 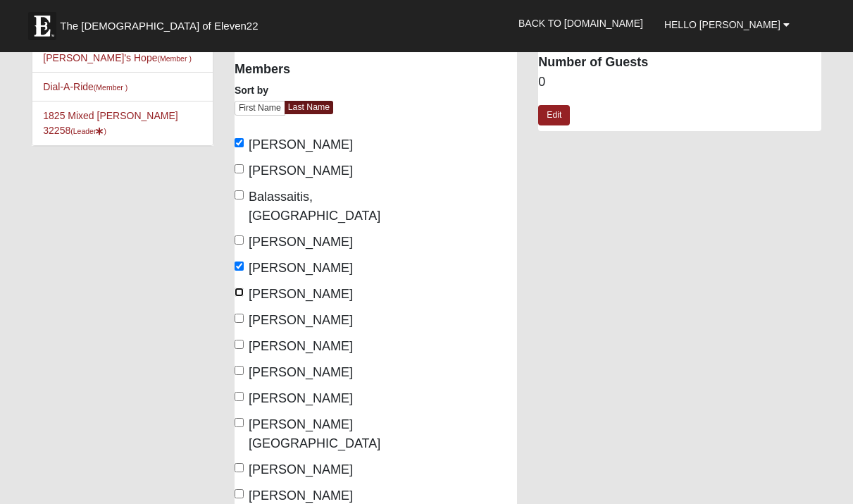 What do you see at coordinates (260, 108) in the screenshot?
I see `a: First Name` at bounding box center [260, 108].